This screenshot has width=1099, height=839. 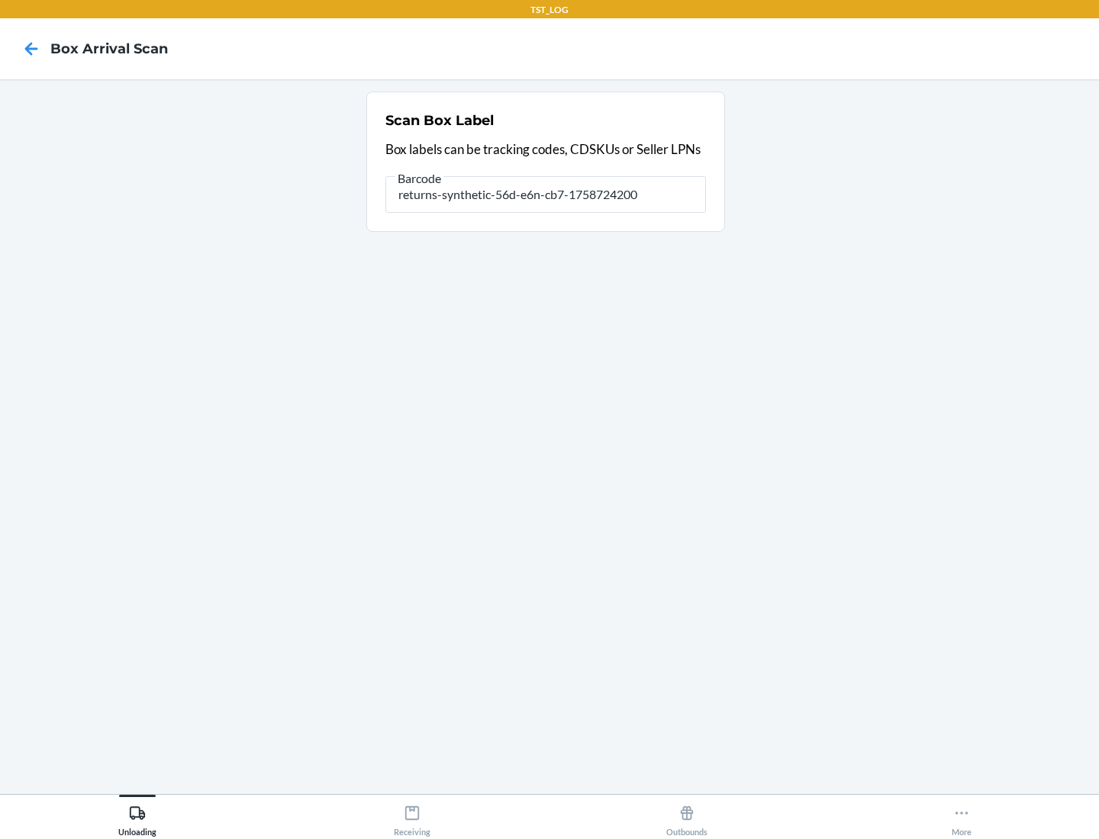 I want to click on button: More, so click(x=961, y=815).